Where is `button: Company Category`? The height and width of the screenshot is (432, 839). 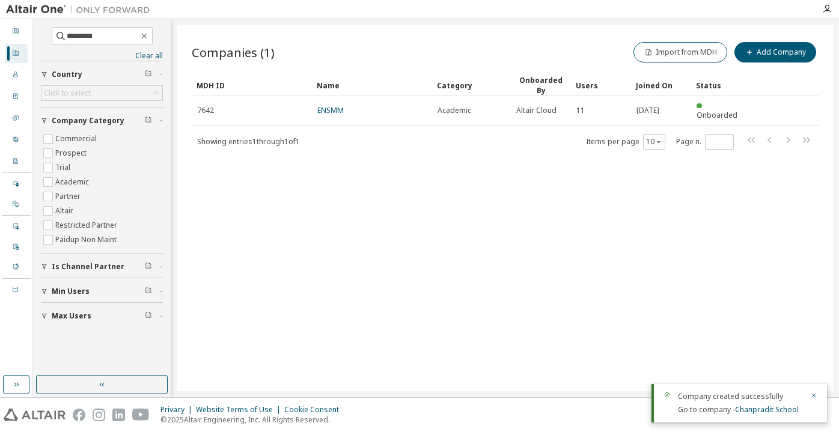
button: Company Category is located at coordinates (102, 121).